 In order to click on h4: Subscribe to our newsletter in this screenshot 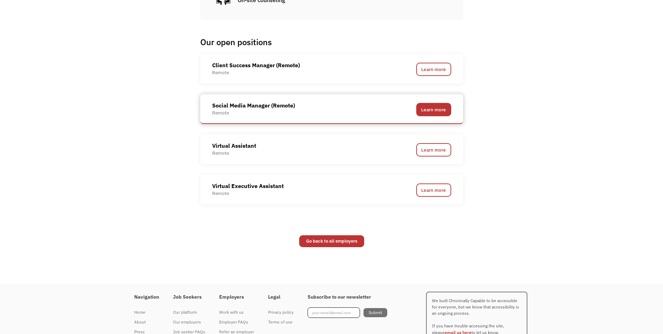, I will do `click(348, 297)`.